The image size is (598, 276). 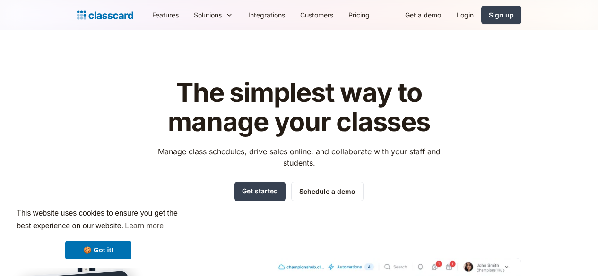 What do you see at coordinates (260, 191) in the screenshot?
I see `a: Get started` at bounding box center [260, 191].